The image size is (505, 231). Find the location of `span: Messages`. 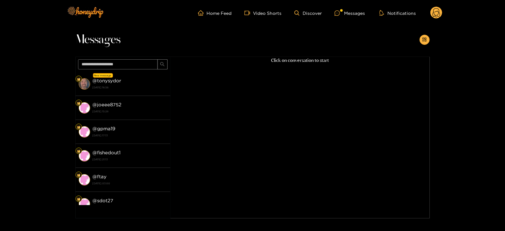

span: Messages is located at coordinates (98, 40).